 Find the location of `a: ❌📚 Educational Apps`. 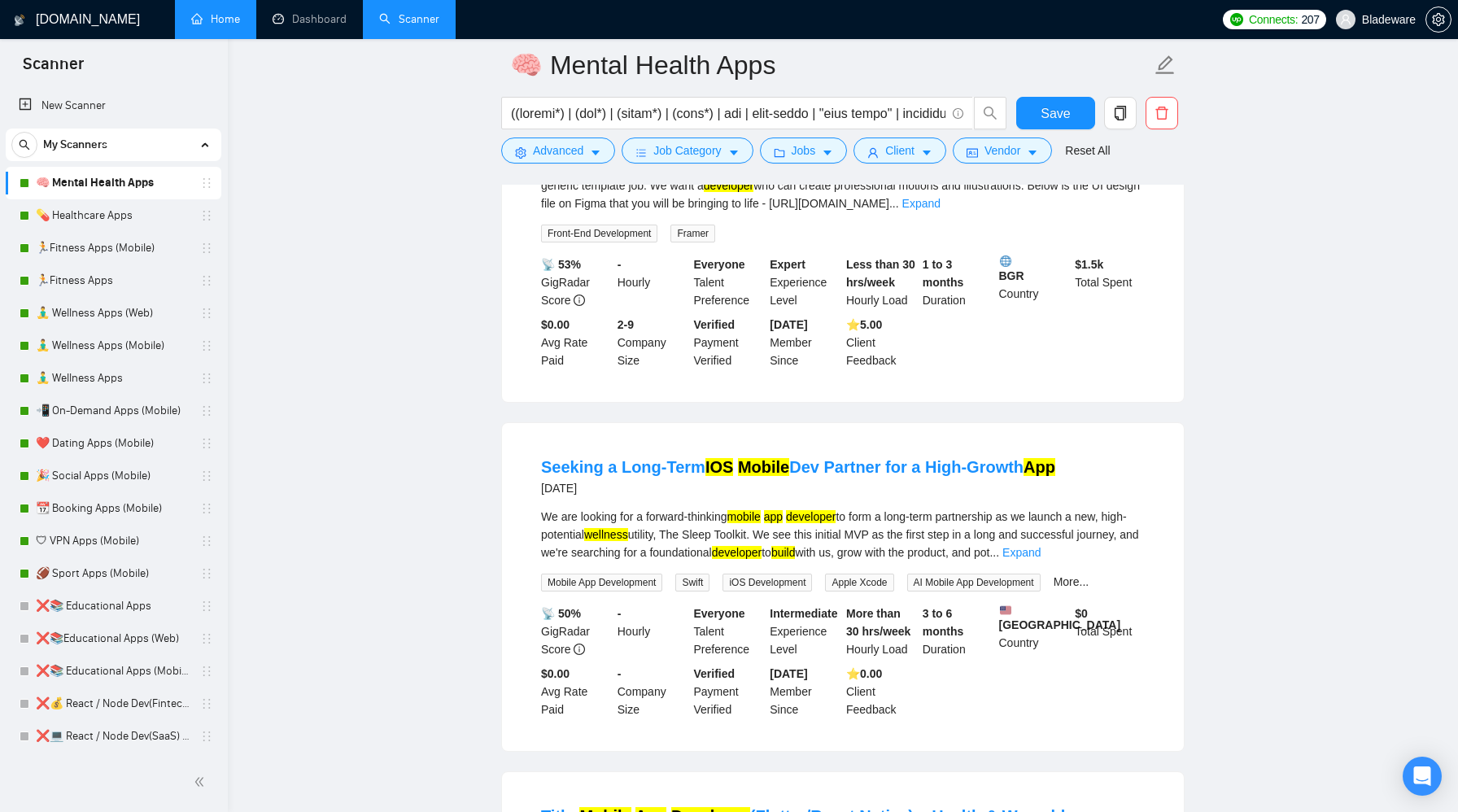

a: ❌📚 Educational Apps is located at coordinates (113, 606).